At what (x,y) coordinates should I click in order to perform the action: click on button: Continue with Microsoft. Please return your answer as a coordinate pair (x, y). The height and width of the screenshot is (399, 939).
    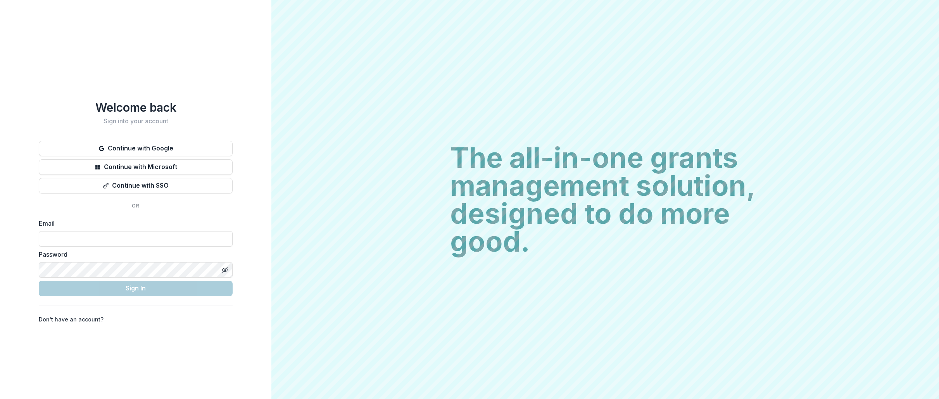
    Looking at the image, I should click on (136, 167).